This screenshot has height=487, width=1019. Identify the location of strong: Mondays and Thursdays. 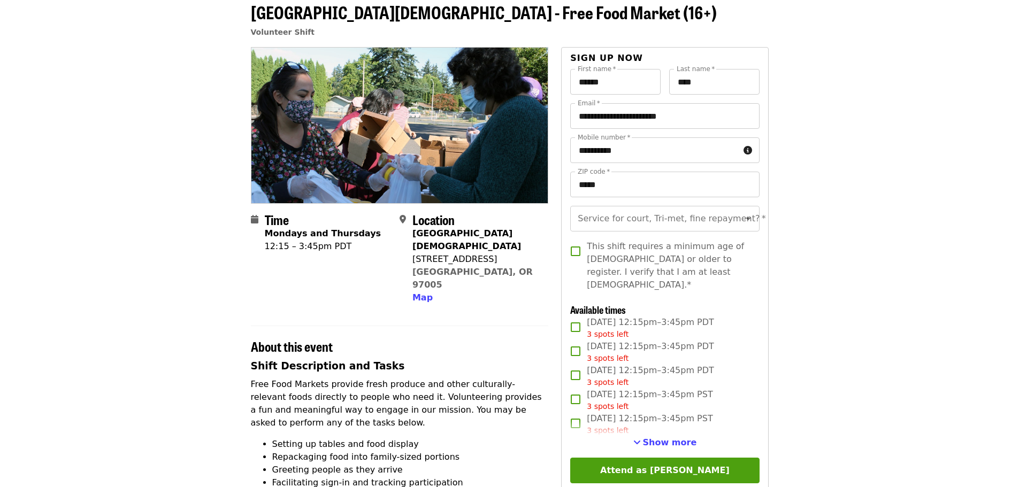
(323, 233).